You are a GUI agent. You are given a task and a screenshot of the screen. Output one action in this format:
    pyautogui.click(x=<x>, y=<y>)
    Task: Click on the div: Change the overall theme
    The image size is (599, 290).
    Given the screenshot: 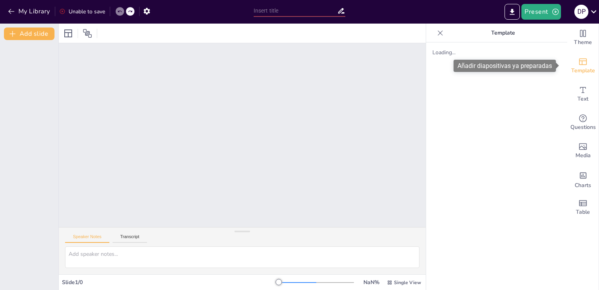 What is the action you would take?
    pyautogui.click(x=583, y=38)
    